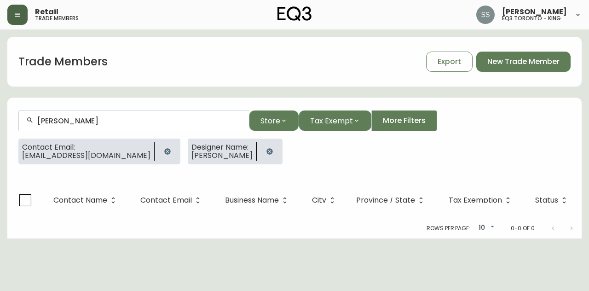 Image resolution: width=589 pixels, height=291 pixels. I want to click on span: Retail, so click(47, 12).